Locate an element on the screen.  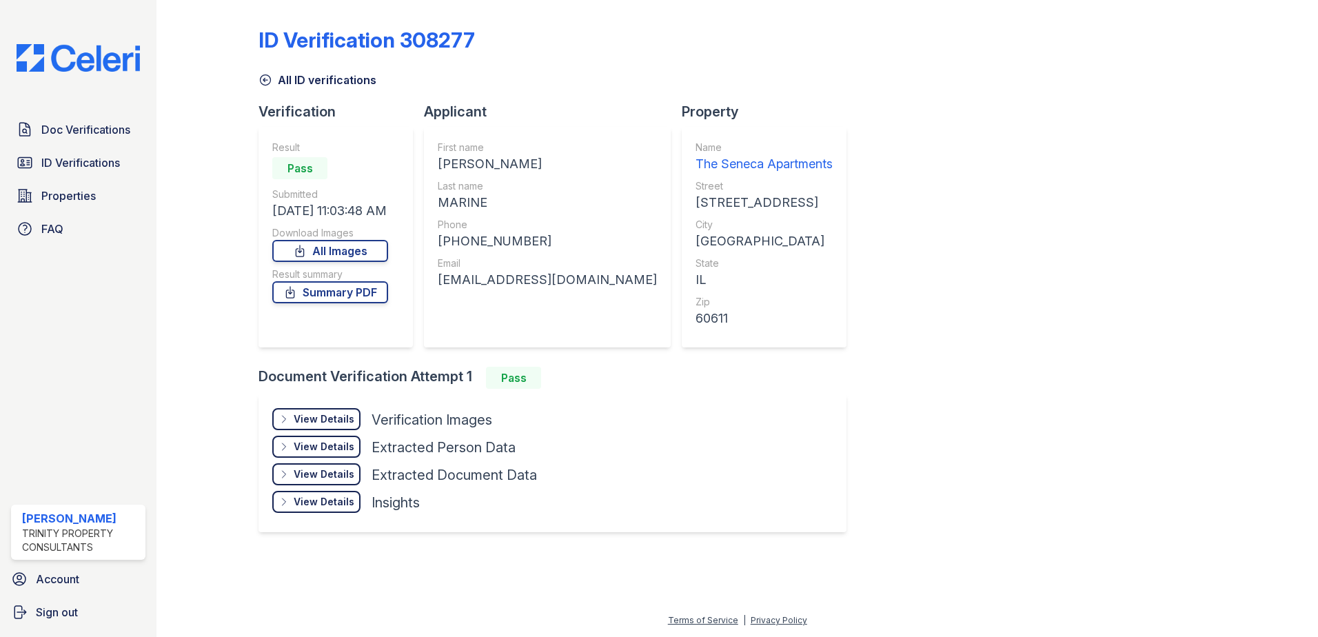
div: State is located at coordinates (764, 263).